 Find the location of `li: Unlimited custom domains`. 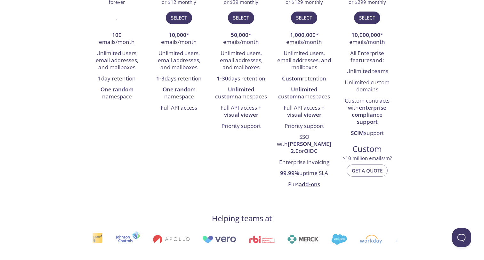

li: Unlimited custom domains is located at coordinates (367, 86).